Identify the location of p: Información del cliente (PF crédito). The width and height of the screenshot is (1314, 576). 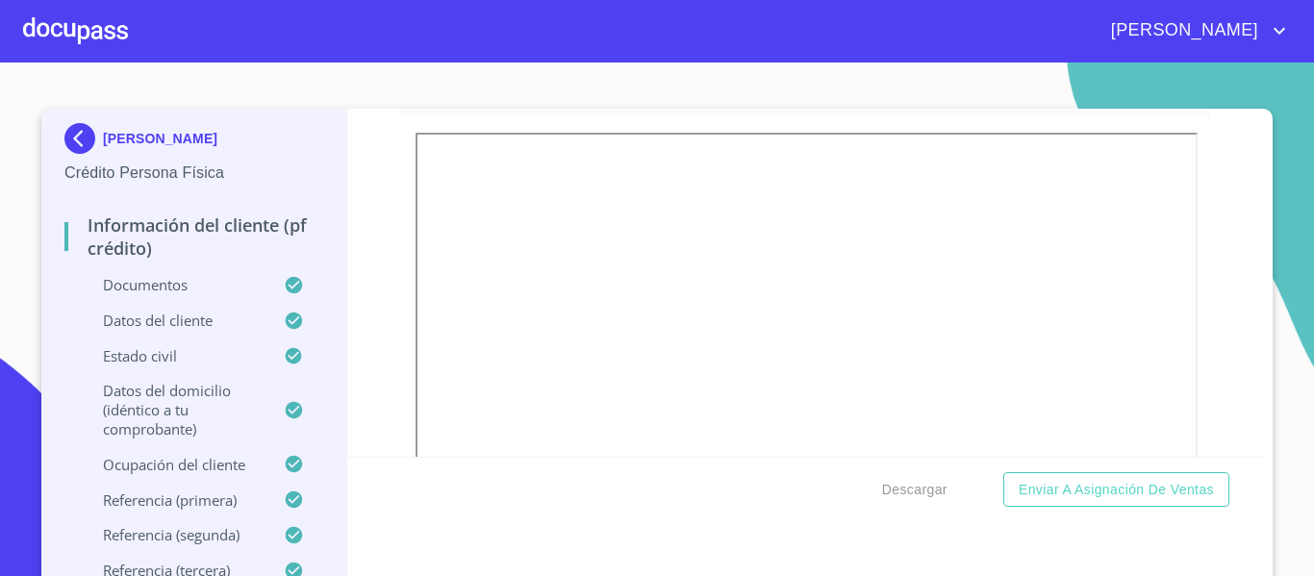
(193, 237).